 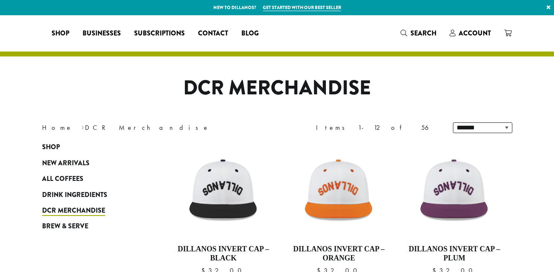 What do you see at coordinates (423, 33) in the screenshot?
I see `span: Search` at bounding box center [423, 33].